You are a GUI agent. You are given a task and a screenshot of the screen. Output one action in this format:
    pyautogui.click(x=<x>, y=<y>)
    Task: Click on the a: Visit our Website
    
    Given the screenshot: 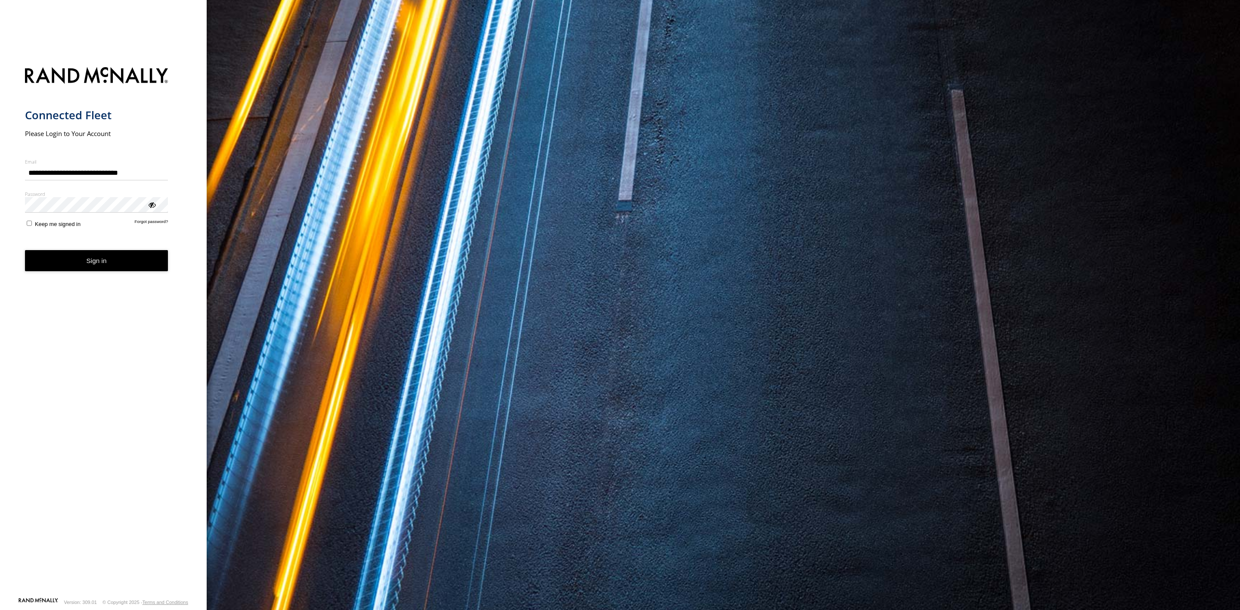 What is the action you would take?
    pyautogui.click(x=38, y=602)
    